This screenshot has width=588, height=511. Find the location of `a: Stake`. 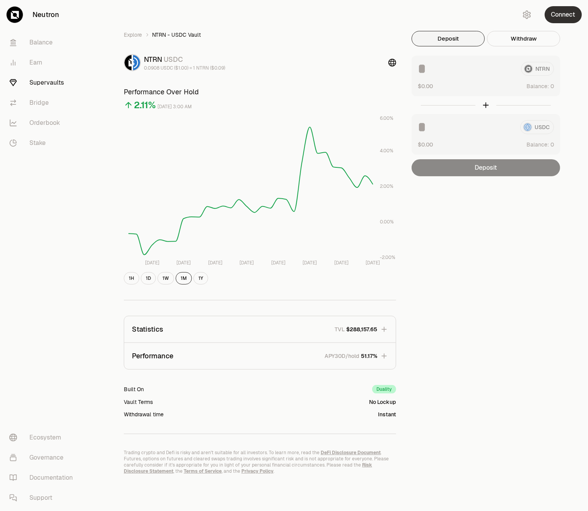

a: Stake is located at coordinates (43, 143).